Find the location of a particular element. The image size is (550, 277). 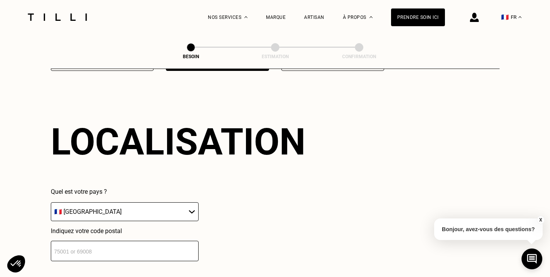

div: Prendre soin ici is located at coordinates (418, 17).